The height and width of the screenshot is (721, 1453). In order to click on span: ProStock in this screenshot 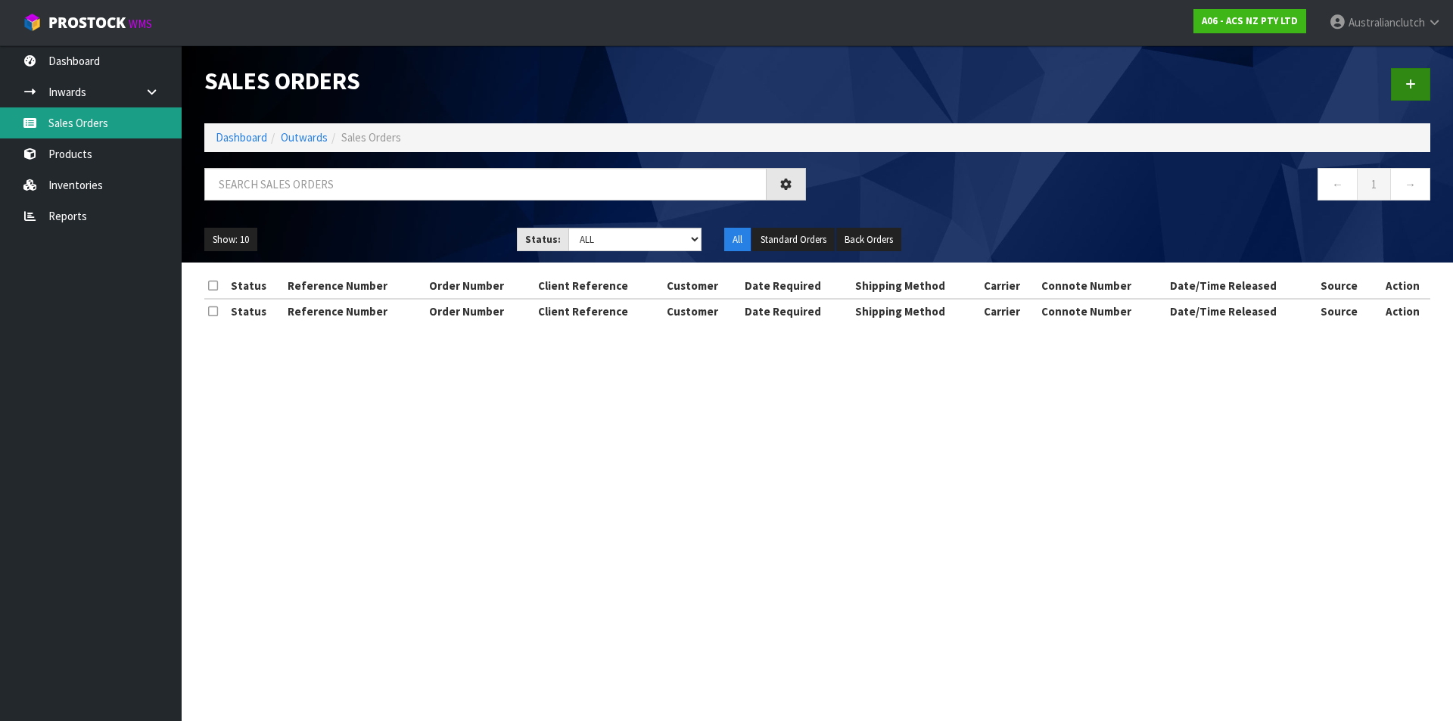, I will do `click(87, 23)`.